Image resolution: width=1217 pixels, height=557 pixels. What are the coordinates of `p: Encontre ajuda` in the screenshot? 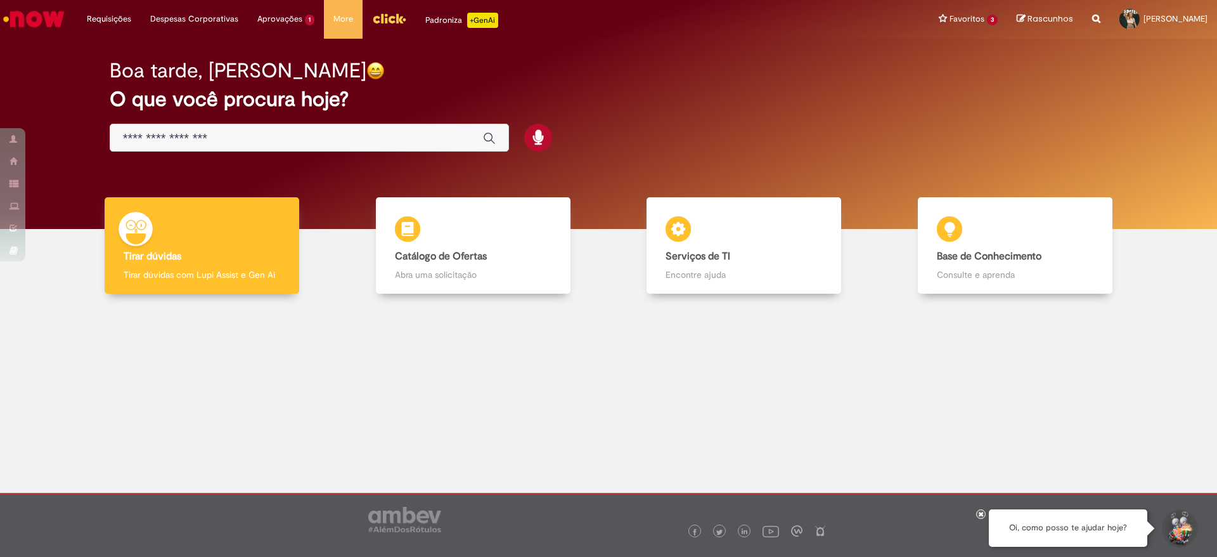 It's located at (744, 275).